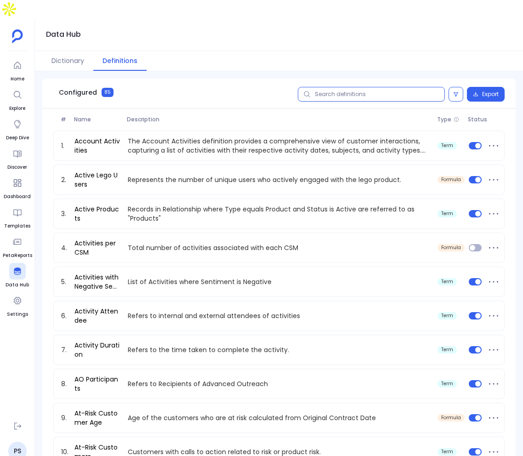  What do you see at coordinates (64, 180) in the screenshot?
I see `span: 2.` at bounding box center [64, 180].